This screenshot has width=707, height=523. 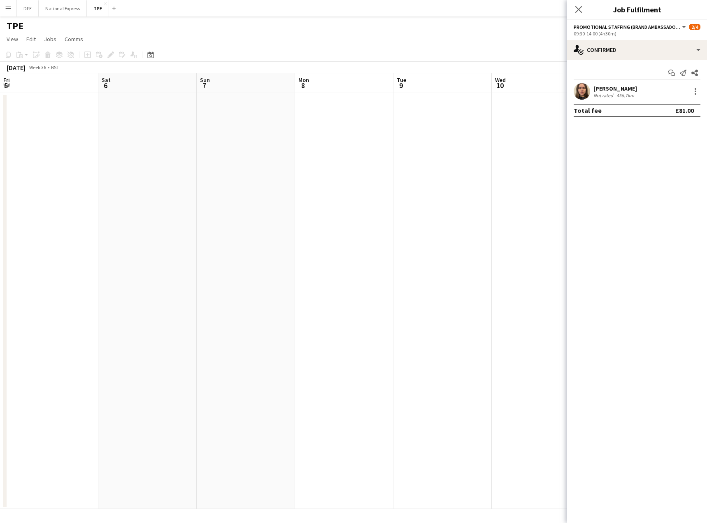 What do you see at coordinates (637, 50) in the screenshot?
I see `div: Confirmed` at bounding box center [637, 50].